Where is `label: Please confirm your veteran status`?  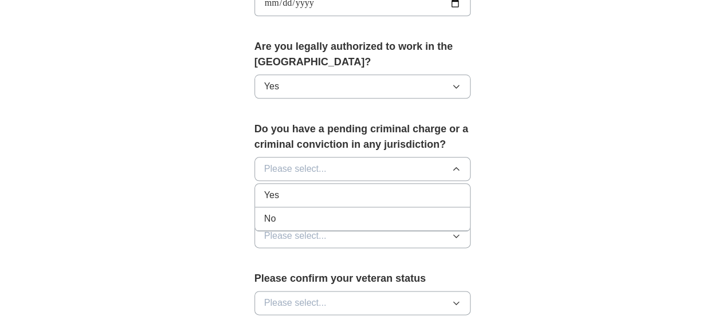 label: Please confirm your veteran status is located at coordinates (363, 279).